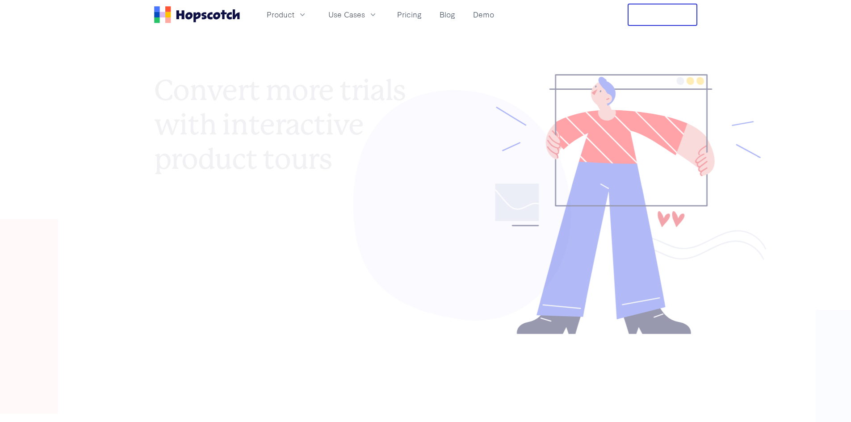 This screenshot has height=422, width=851. Describe the element at coordinates (347, 14) in the screenshot. I see `span: Use Cases` at that location.